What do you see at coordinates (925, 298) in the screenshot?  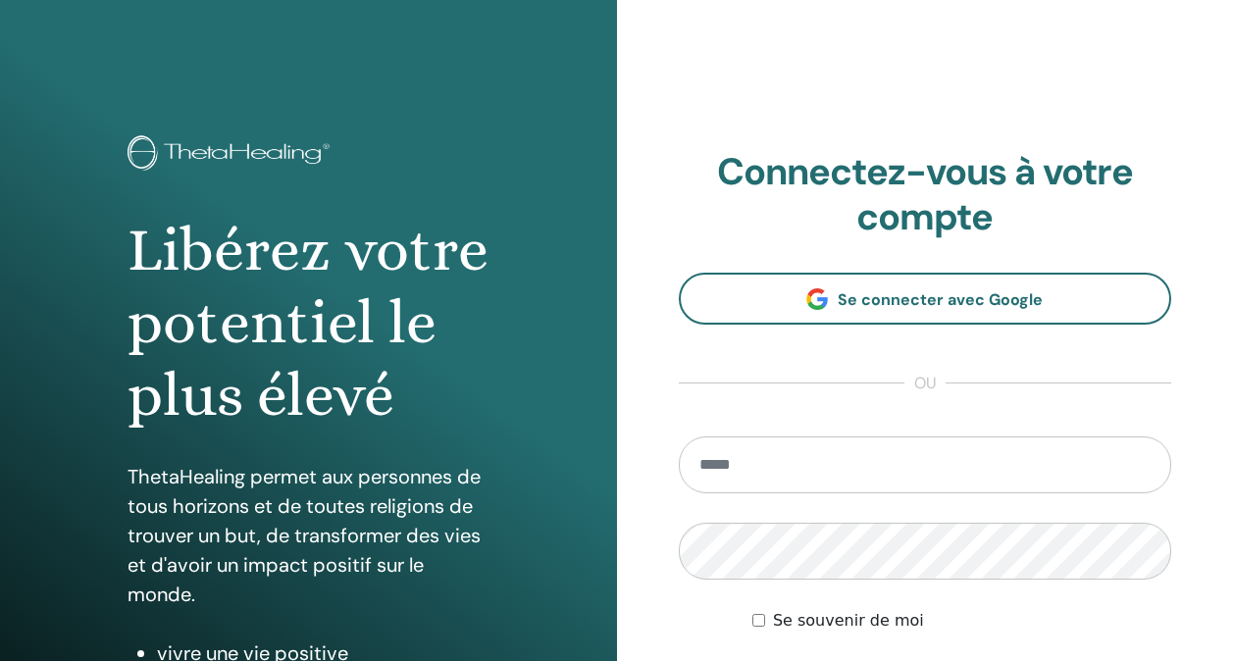 I see `a: Se connecter avec Google` at bounding box center [925, 298].